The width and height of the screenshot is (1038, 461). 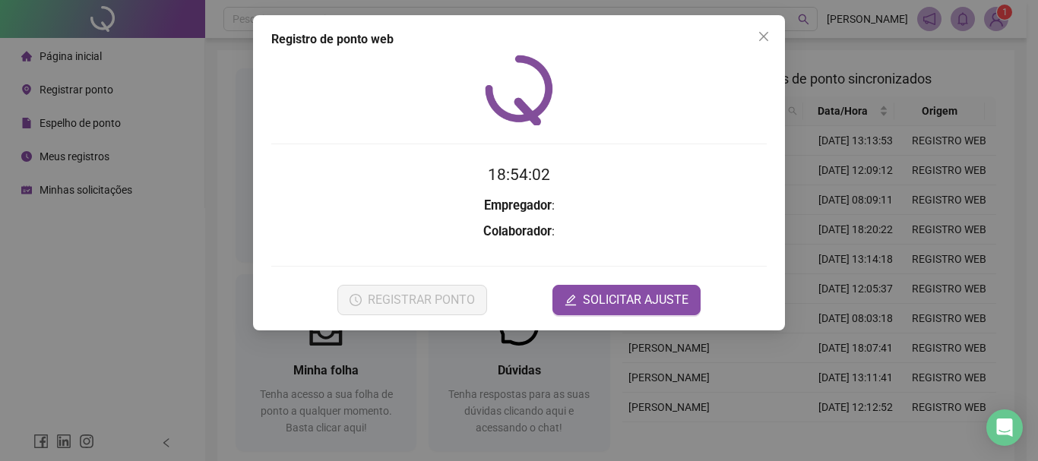 What do you see at coordinates (571, 300) in the screenshot?
I see `span: edit` at bounding box center [571, 300].